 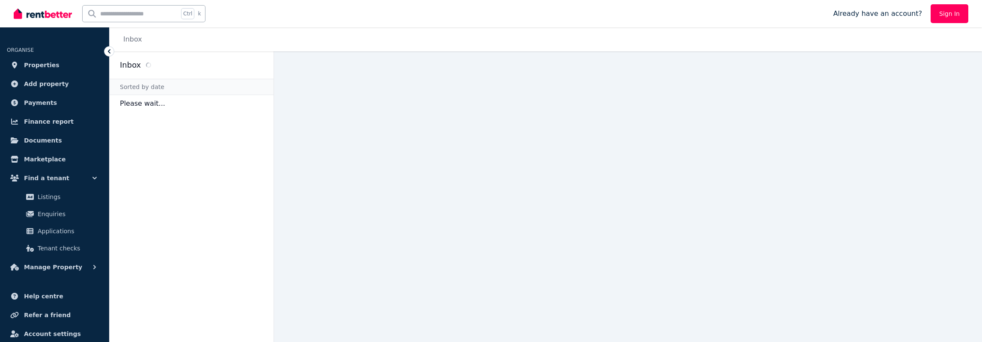 I want to click on a: Payments, so click(x=54, y=103).